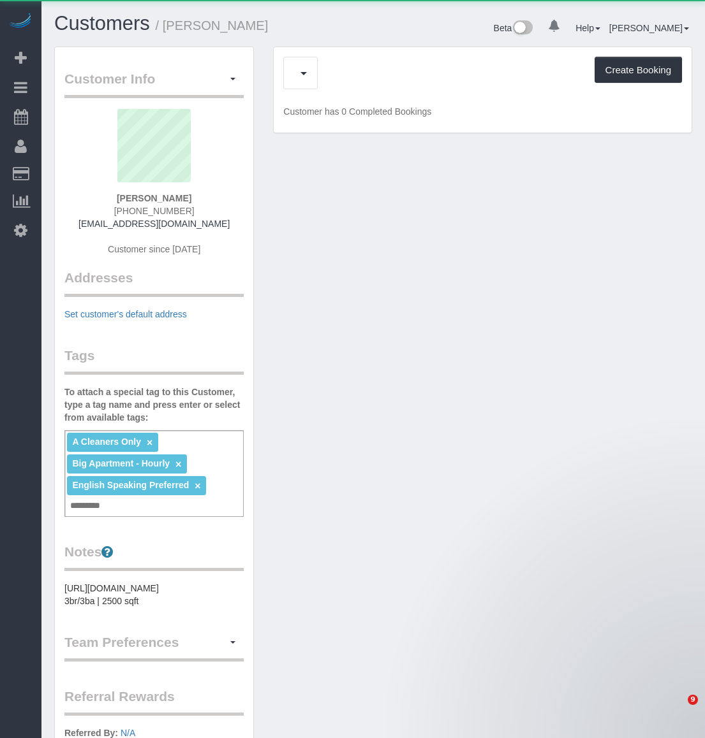  I want to click on button: Create Booking, so click(638, 70).